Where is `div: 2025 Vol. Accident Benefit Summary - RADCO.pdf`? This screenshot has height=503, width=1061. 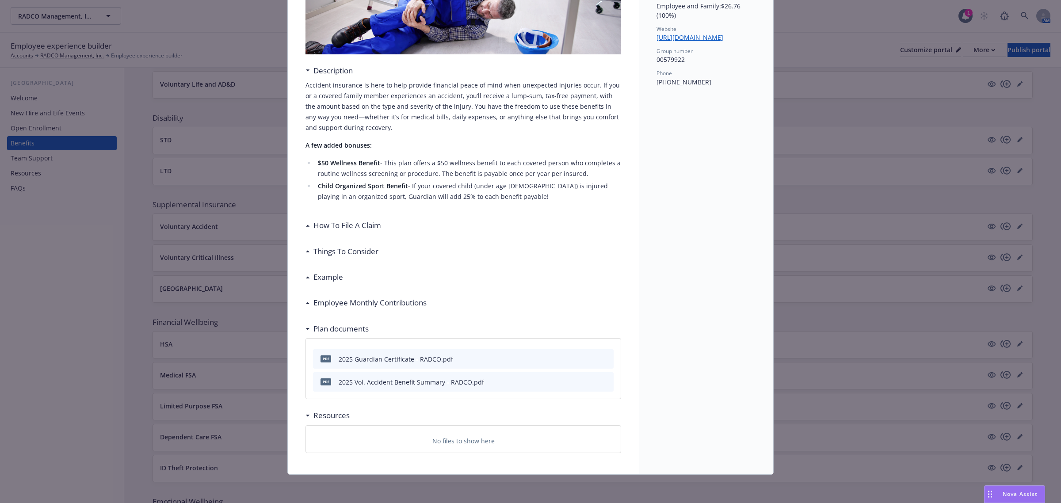
div: 2025 Vol. Accident Benefit Summary - RADCO.pdf is located at coordinates (411, 382).